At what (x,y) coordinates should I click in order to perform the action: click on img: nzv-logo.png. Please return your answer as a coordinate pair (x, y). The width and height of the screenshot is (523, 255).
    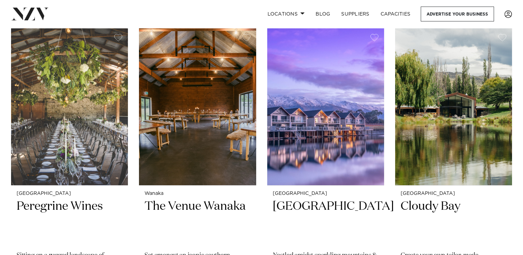
    Looking at the image, I should click on (30, 14).